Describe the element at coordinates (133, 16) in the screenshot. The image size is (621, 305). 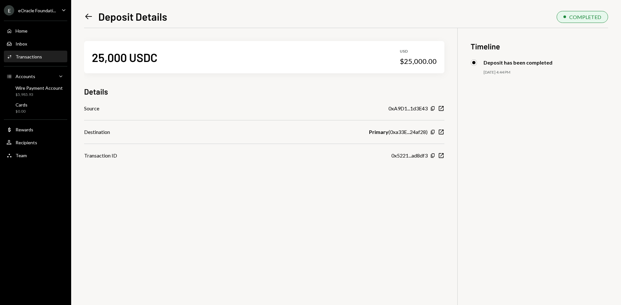
I see `h1: Deposit Details` at that location.